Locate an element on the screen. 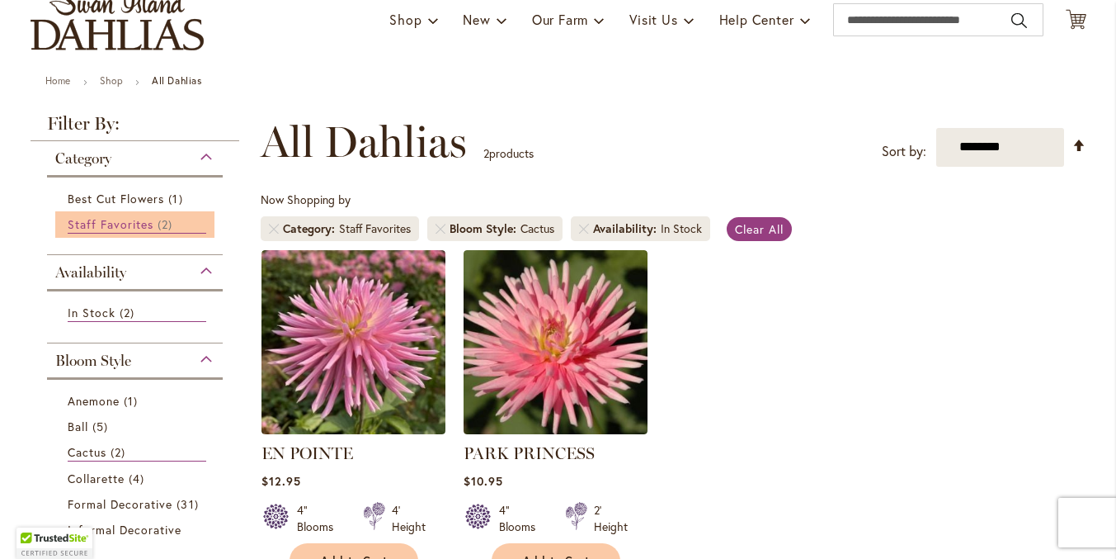 The image size is (1116, 559). a: Remove Availability In Stock is located at coordinates (584, 229).